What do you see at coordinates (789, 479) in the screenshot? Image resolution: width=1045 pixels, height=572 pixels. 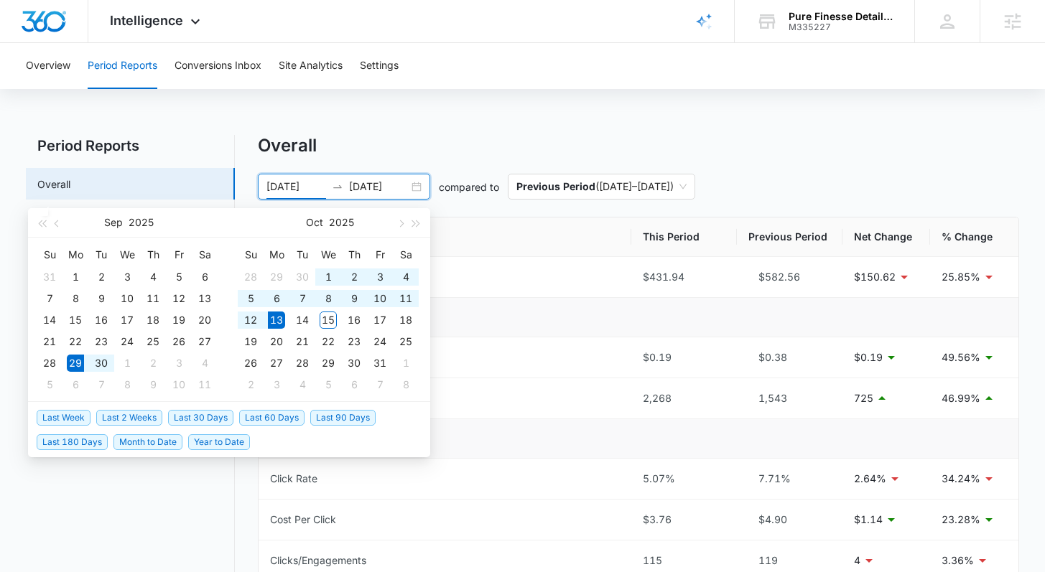 I see `div: 7.71%` at bounding box center [789, 479].